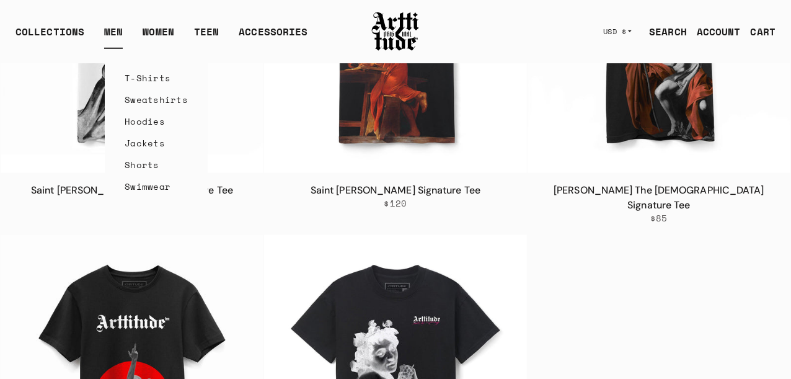  What do you see at coordinates (396, 32) in the screenshot?
I see `img: Arttitude` at bounding box center [396, 32].